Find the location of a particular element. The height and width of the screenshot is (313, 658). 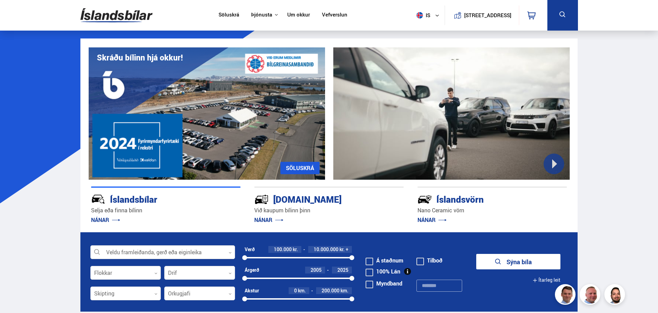

button: Ítarleg leit is located at coordinates (547, 280).